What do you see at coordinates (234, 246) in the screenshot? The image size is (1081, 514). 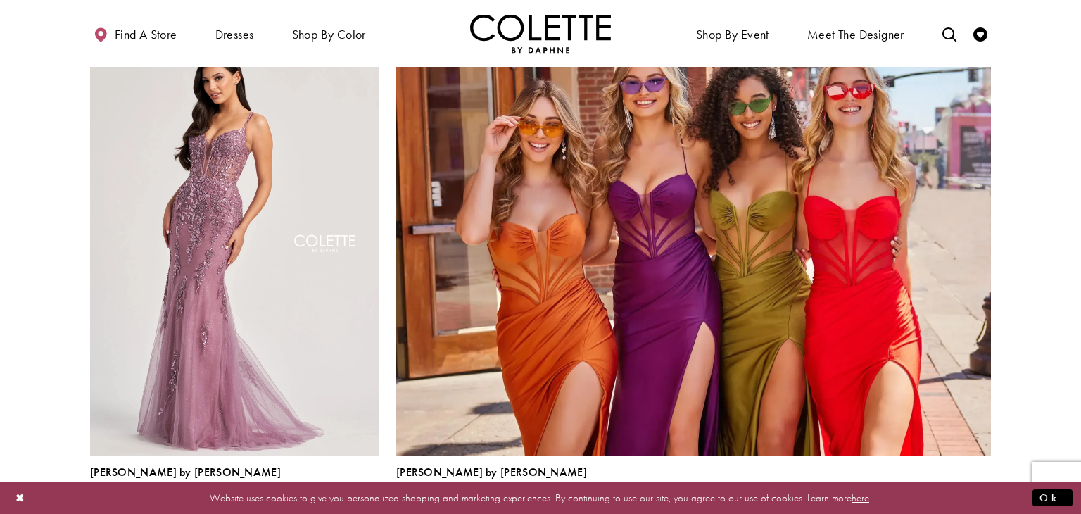 I see `a: Visit Colette by Daphne Style No. CL8210 Page` at bounding box center [234, 246].